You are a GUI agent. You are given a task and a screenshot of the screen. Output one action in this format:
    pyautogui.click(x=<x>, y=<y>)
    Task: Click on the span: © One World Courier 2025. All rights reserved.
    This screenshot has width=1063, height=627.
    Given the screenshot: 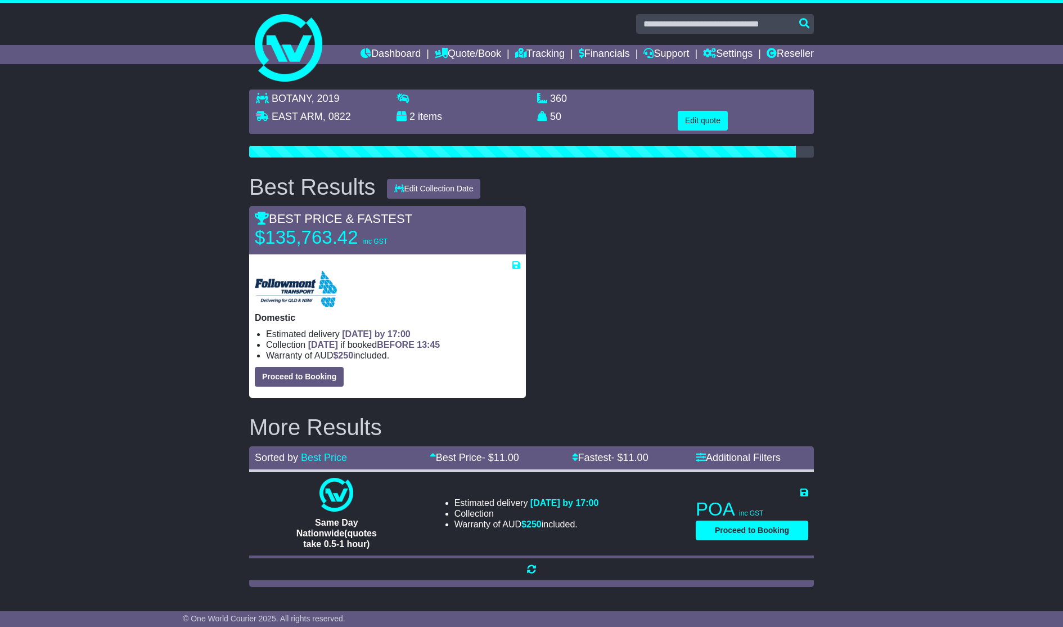 What is the action you would take?
    pyautogui.click(x=264, y=618)
    